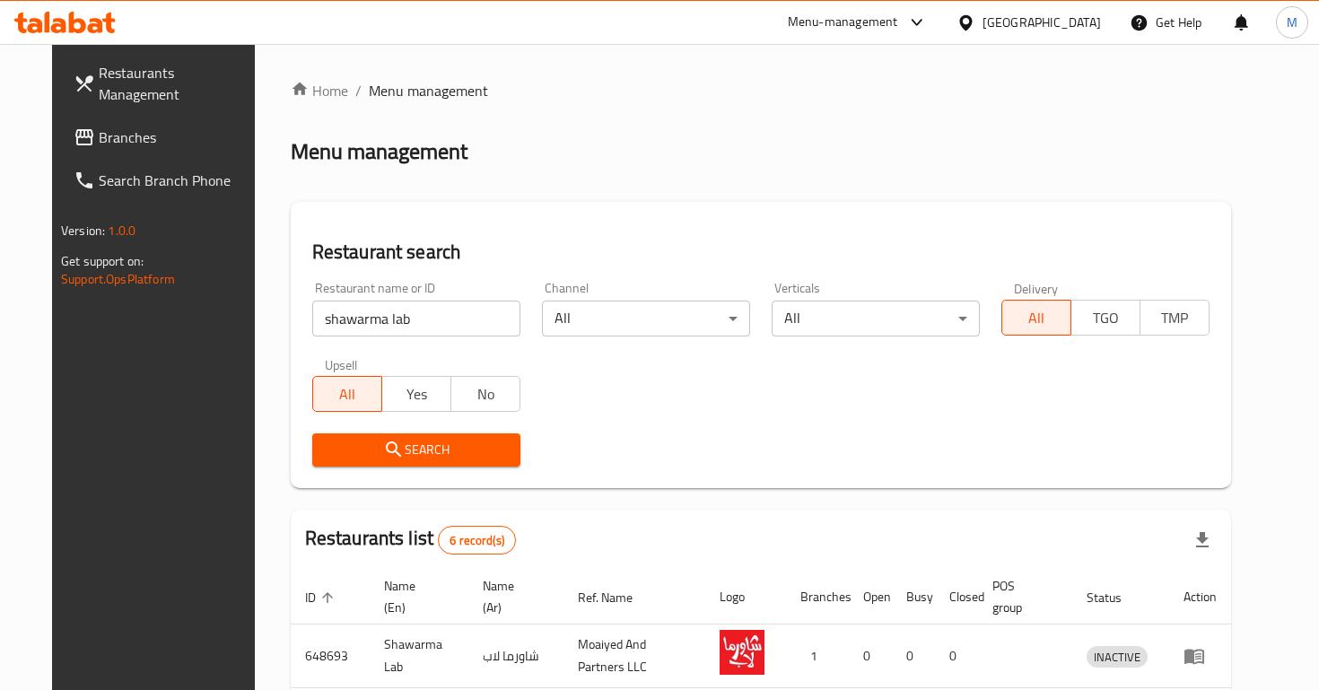  I want to click on h2: Restaurants list, so click(410, 539).